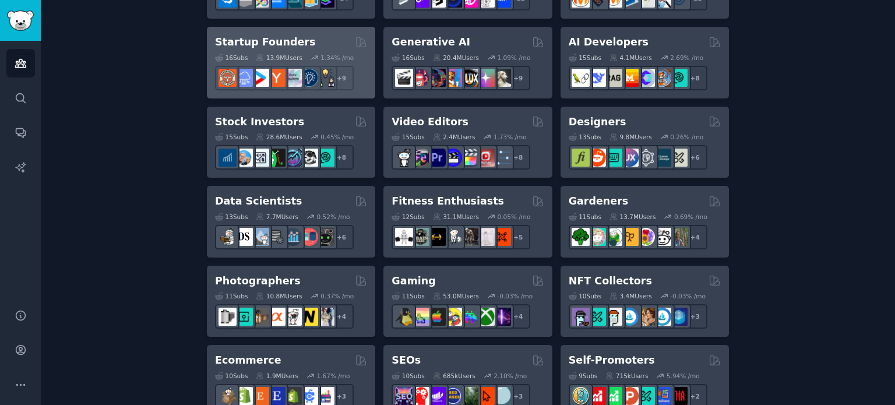 This screenshot has width=895, height=405. Describe the element at coordinates (248, 360) in the screenshot. I see `h2: Ecommerce` at that location.